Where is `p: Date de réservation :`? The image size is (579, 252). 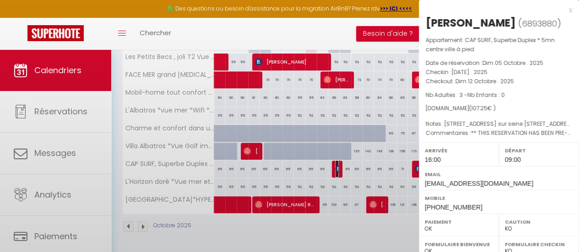 p: Date de réservation : is located at coordinates (499, 63).